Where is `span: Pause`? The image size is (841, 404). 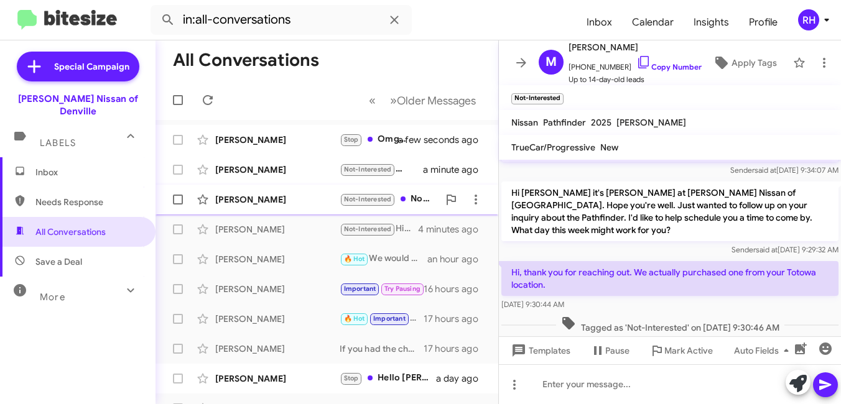 span: Pause is located at coordinates (617, 351).